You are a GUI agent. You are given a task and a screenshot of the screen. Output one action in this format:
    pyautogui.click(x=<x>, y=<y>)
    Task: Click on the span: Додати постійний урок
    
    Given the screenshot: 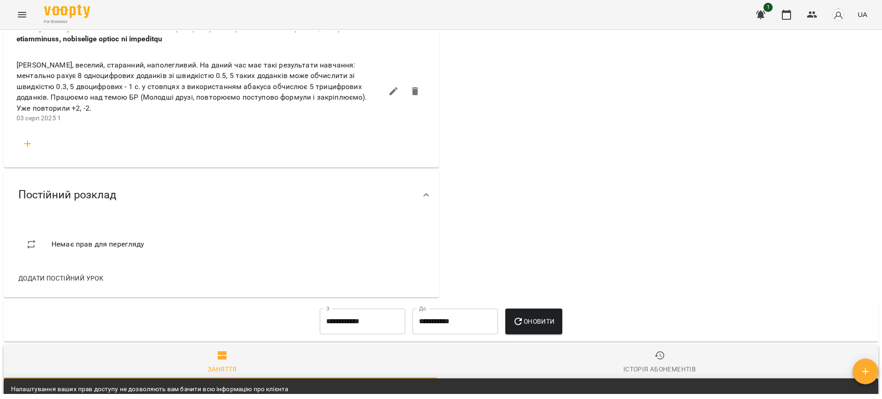 What is the action you would take?
    pyautogui.click(x=61, y=278)
    